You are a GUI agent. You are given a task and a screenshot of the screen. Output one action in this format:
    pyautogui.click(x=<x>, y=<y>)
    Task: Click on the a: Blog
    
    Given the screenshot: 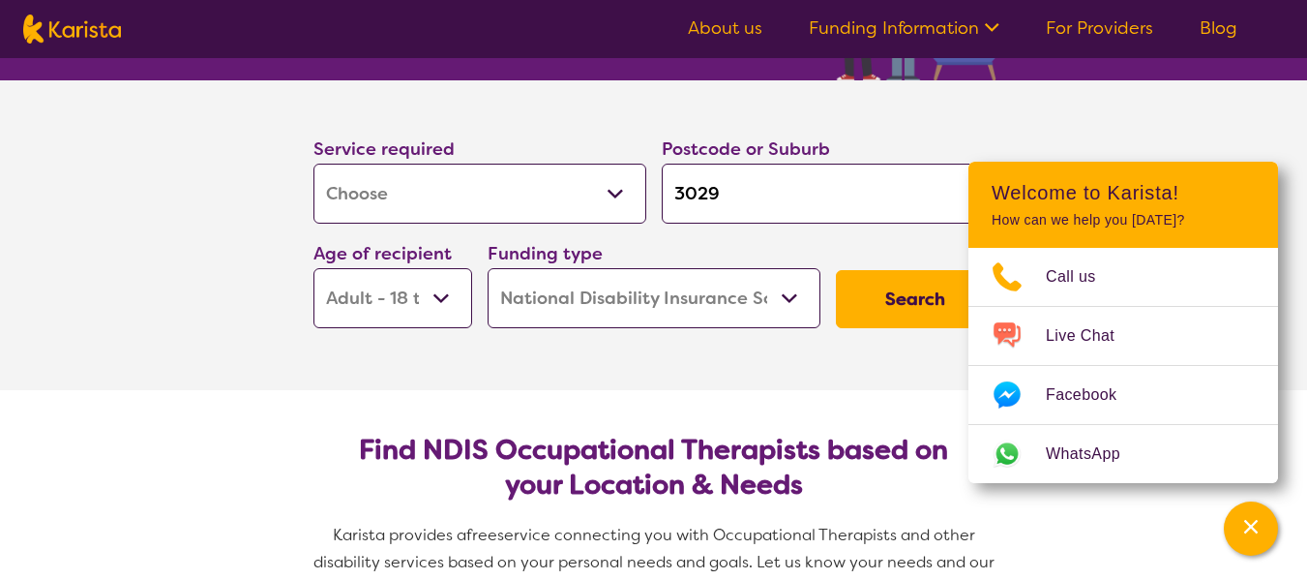 What is the action you would take?
    pyautogui.click(x=1218, y=28)
    